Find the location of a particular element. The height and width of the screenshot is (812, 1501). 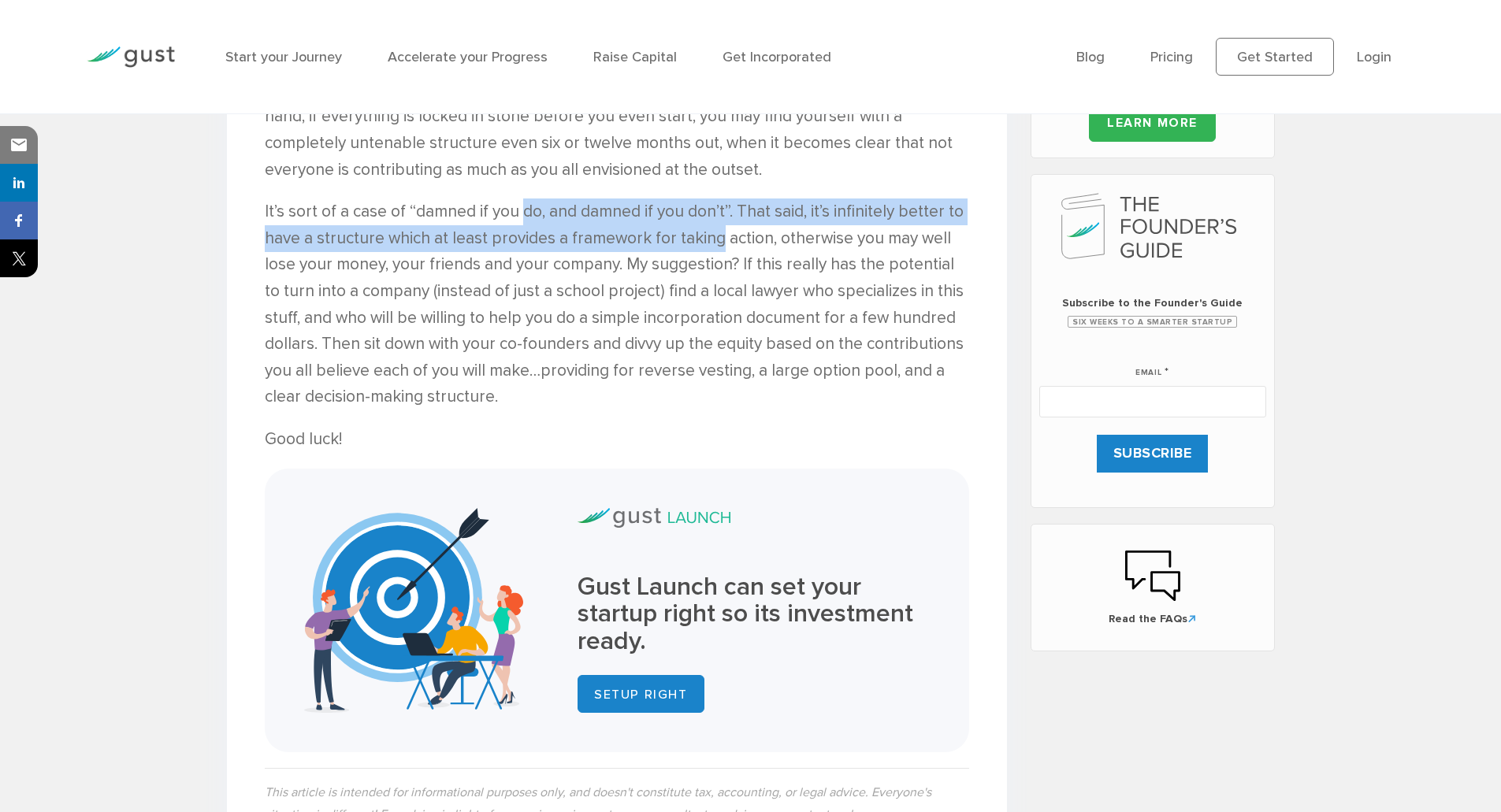

h3: Gust Launch can set your startup right so its investment ready. is located at coordinates (753, 615).